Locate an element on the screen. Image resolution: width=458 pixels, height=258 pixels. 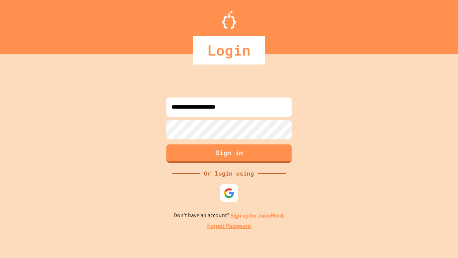
img: Logo.svg is located at coordinates (229, 20).